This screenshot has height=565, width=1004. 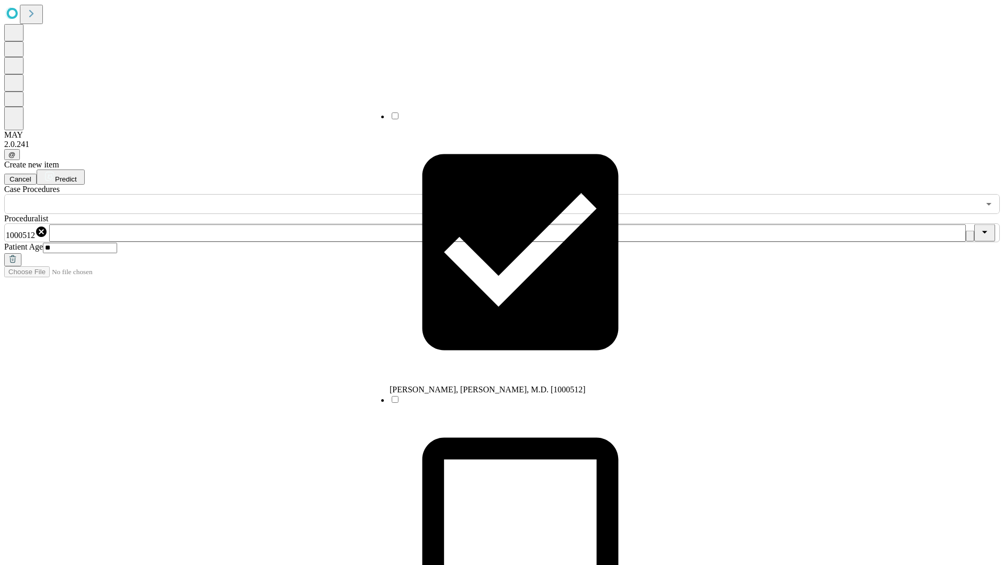 What do you see at coordinates (65, 179) in the screenshot?
I see `span: Predict` at bounding box center [65, 179].